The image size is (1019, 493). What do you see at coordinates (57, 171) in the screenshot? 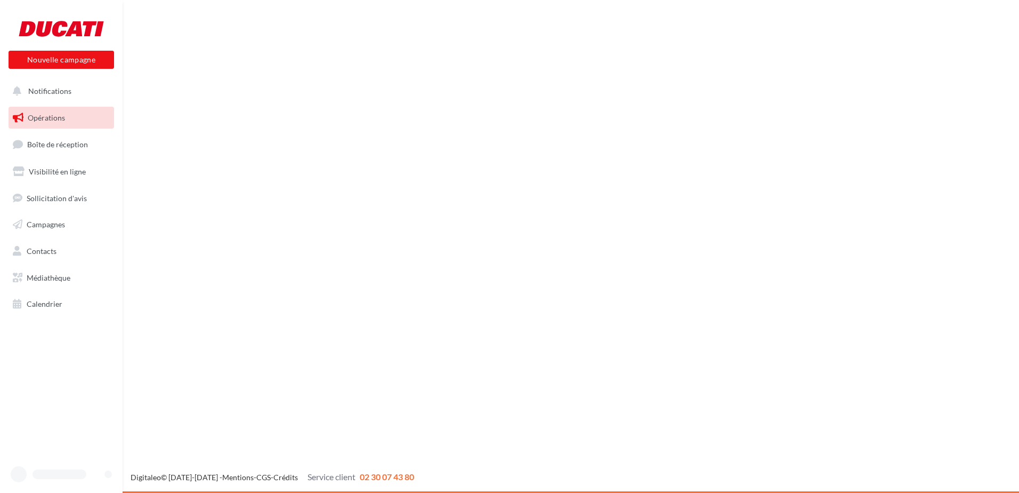
I see `span: Visibilité en ligne` at bounding box center [57, 171].